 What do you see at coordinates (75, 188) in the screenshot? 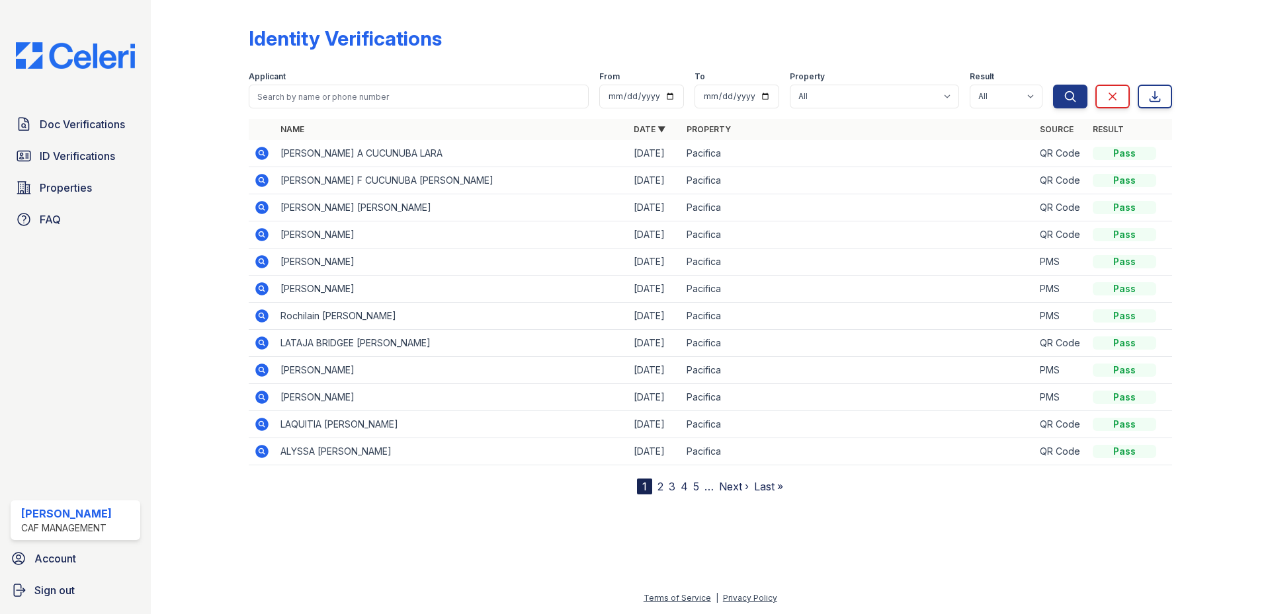
I see `a: Properties` at bounding box center [75, 188].